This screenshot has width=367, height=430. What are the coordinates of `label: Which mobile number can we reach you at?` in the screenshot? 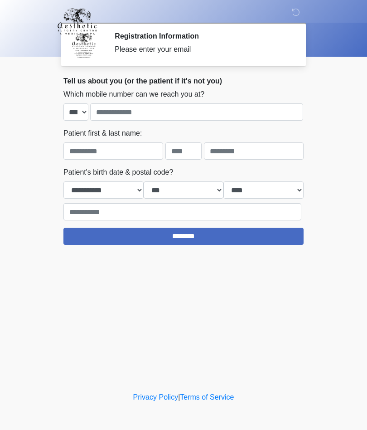 It's located at (134, 94).